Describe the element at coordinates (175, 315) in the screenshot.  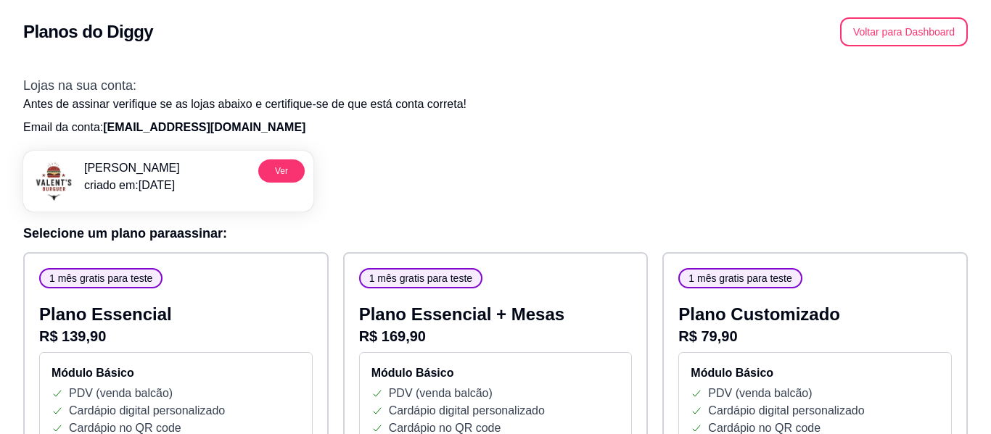
I see `p: Plano Essencial` at that location.